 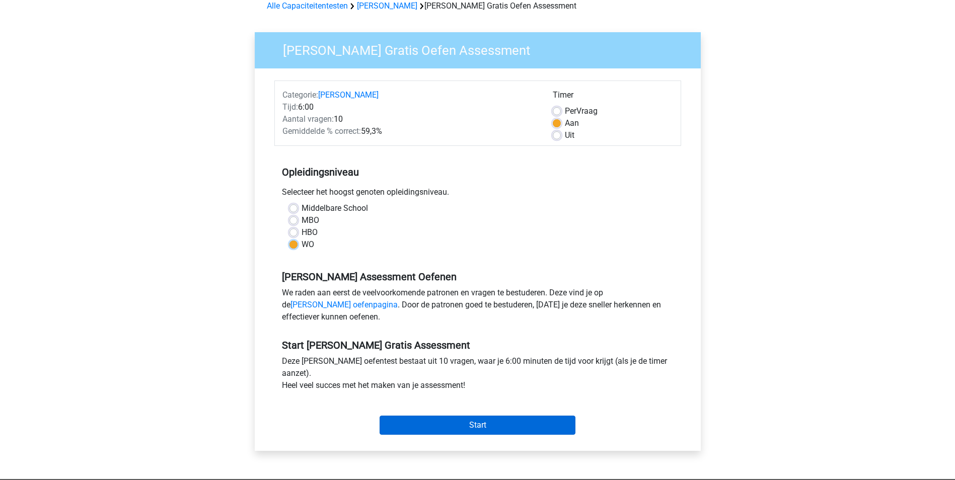 I want to click on span: Aantal vragen:, so click(x=308, y=119).